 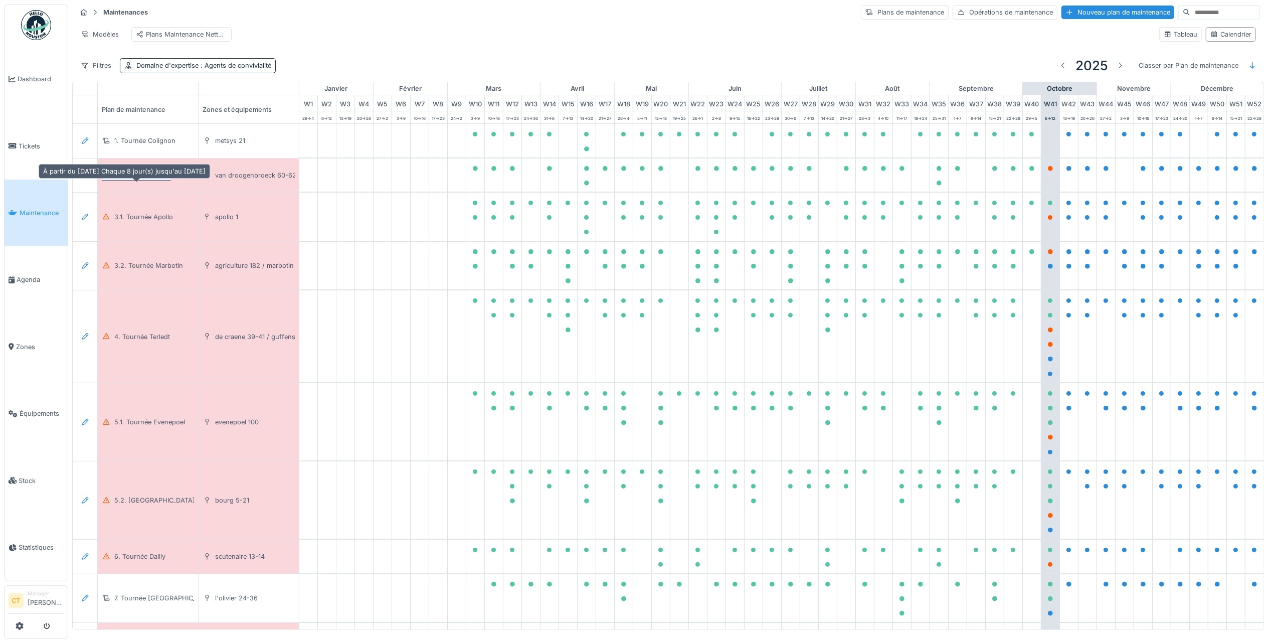 I want to click on div: W 31, so click(x=865, y=103).